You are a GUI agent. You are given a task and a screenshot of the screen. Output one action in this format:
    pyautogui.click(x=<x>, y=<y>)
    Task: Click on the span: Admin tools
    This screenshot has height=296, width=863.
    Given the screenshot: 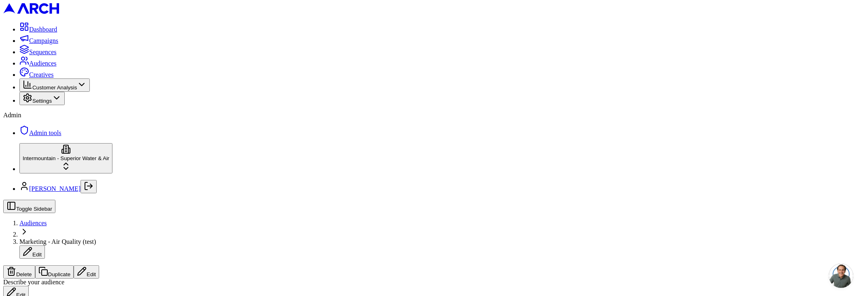 What is the action you would take?
    pyautogui.click(x=45, y=133)
    